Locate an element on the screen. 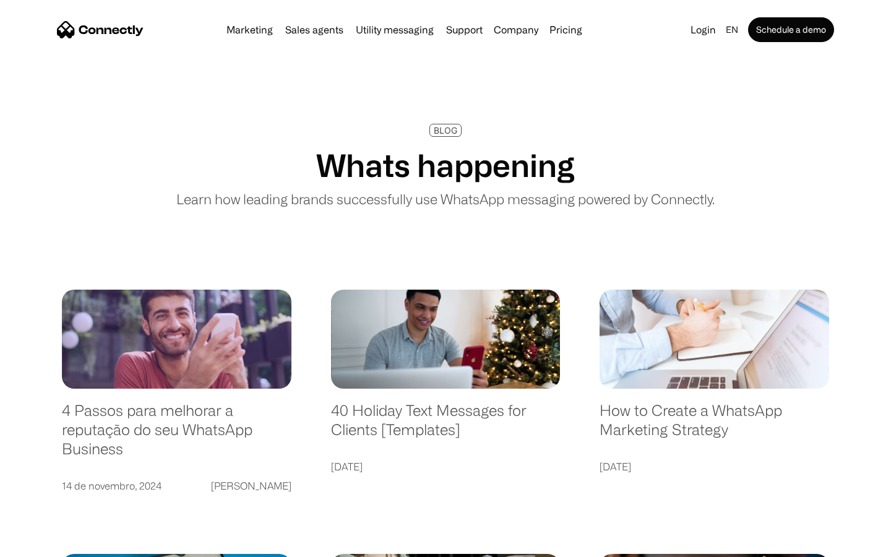 This screenshot has width=891, height=557. div: BLOG is located at coordinates (445, 130).